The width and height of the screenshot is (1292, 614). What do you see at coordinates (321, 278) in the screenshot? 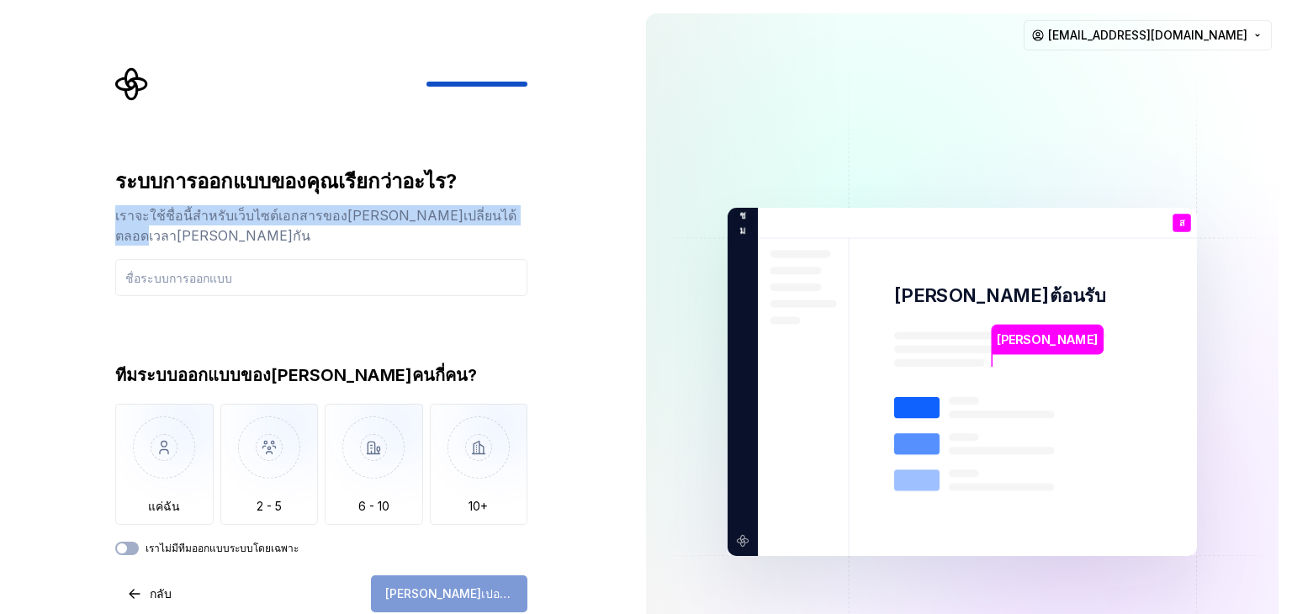
I see `input: ชื่อระบบการออกแบบ` at bounding box center [321, 278].